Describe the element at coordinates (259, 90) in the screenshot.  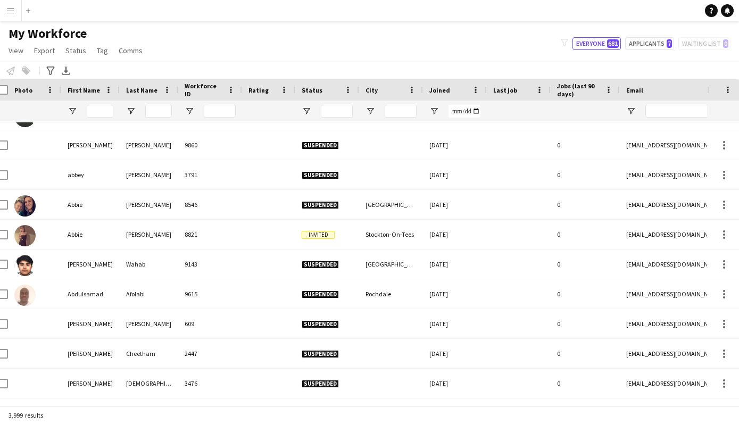
I see `span: Rating` at that location.